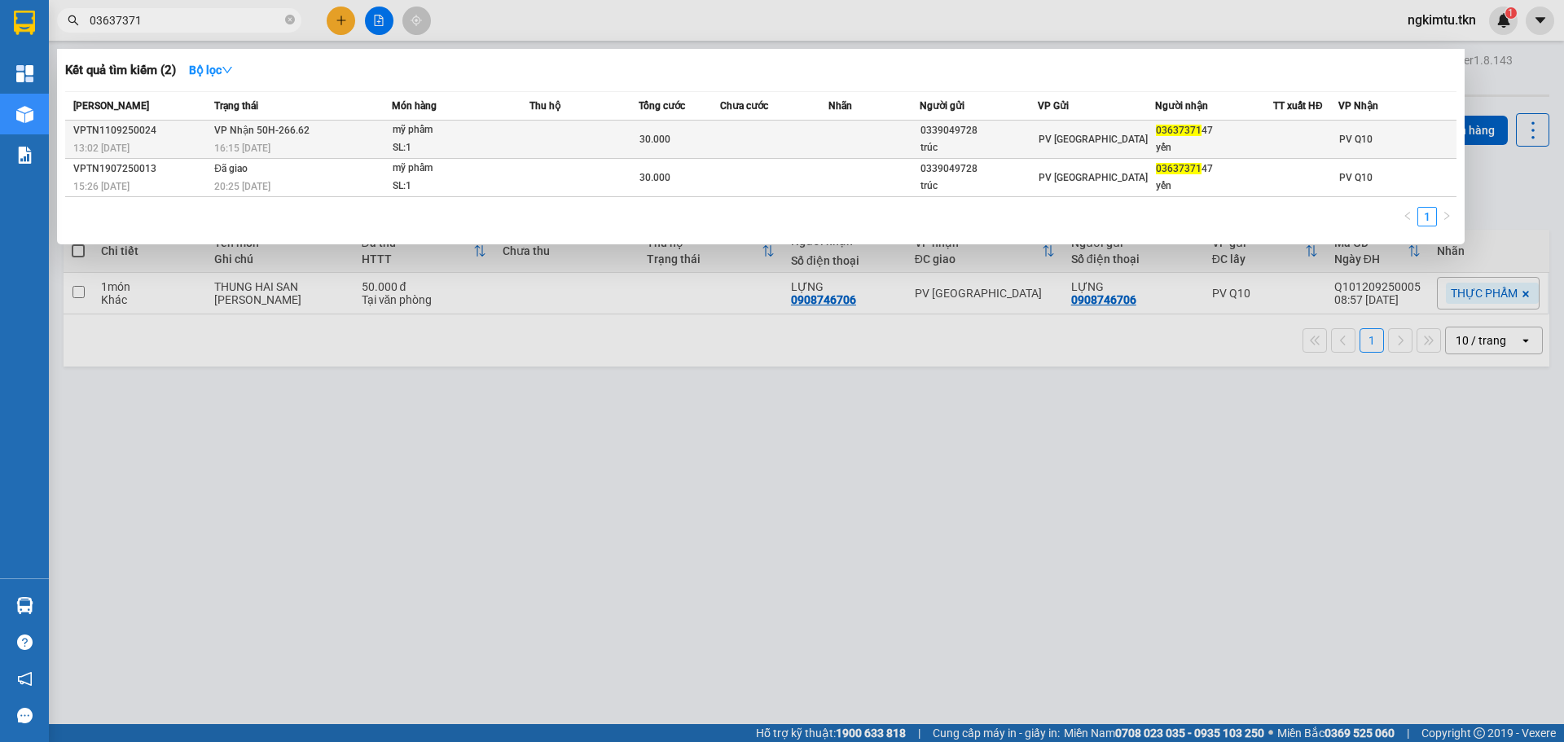 Image resolution: width=1564 pixels, height=742 pixels. Describe the element at coordinates (1447, 217) in the screenshot. I see `li: Next Page` at that location.